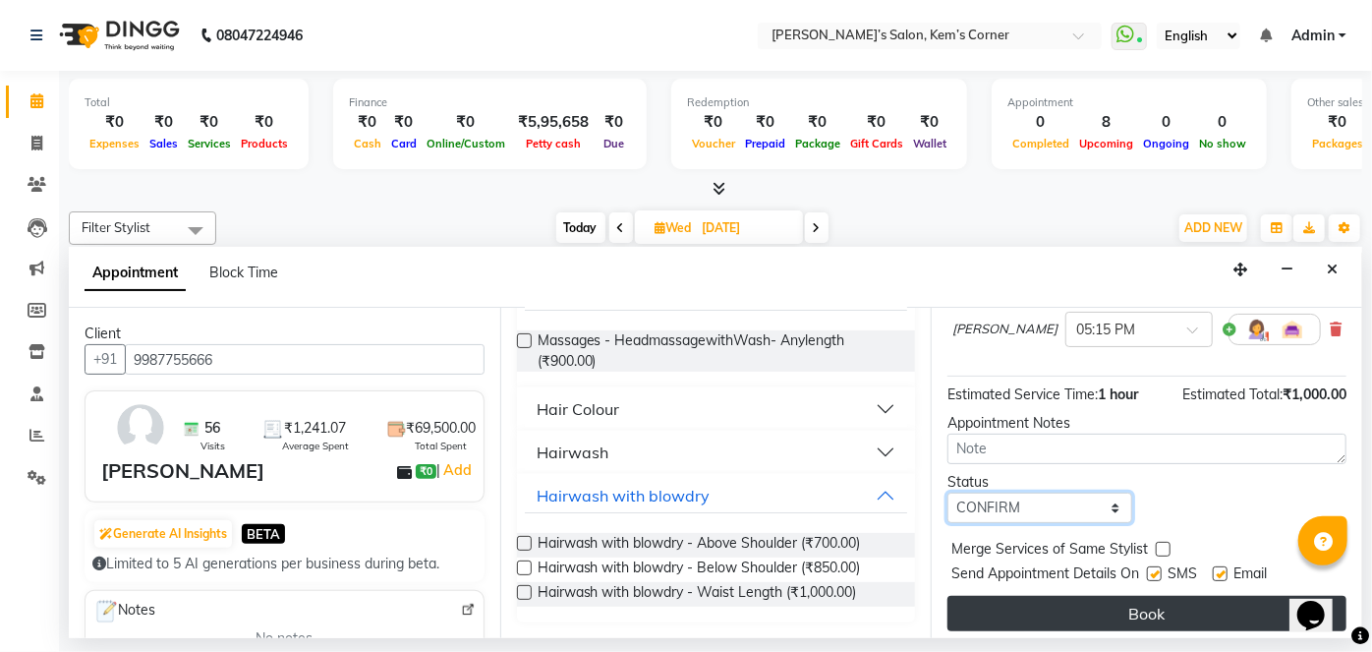 This screenshot has width=1372, height=652. I want to click on span: Estimated Service Time:, so click(1022, 394).